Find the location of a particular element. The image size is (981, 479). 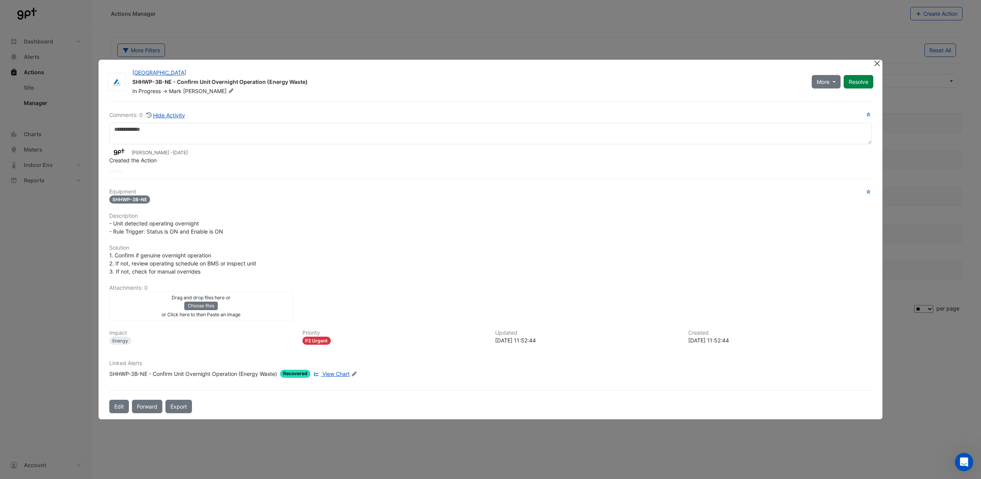

small: Drag and drop files here or is located at coordinates (201, 297).